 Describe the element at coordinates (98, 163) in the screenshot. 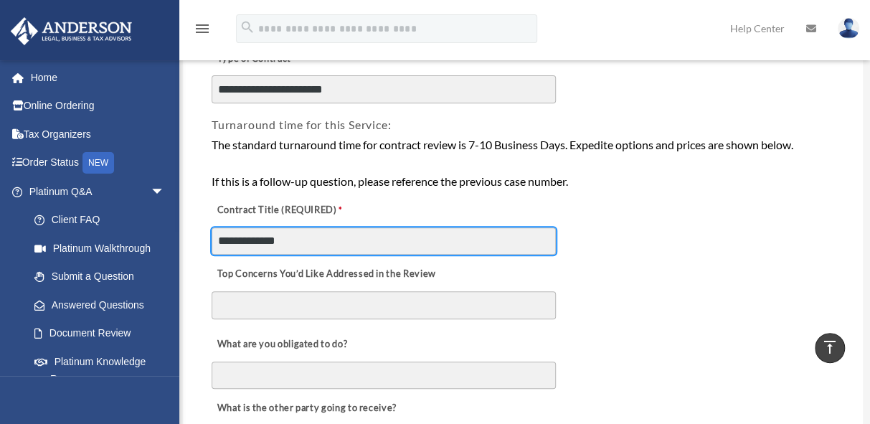

I see `div: NEW` at that location.